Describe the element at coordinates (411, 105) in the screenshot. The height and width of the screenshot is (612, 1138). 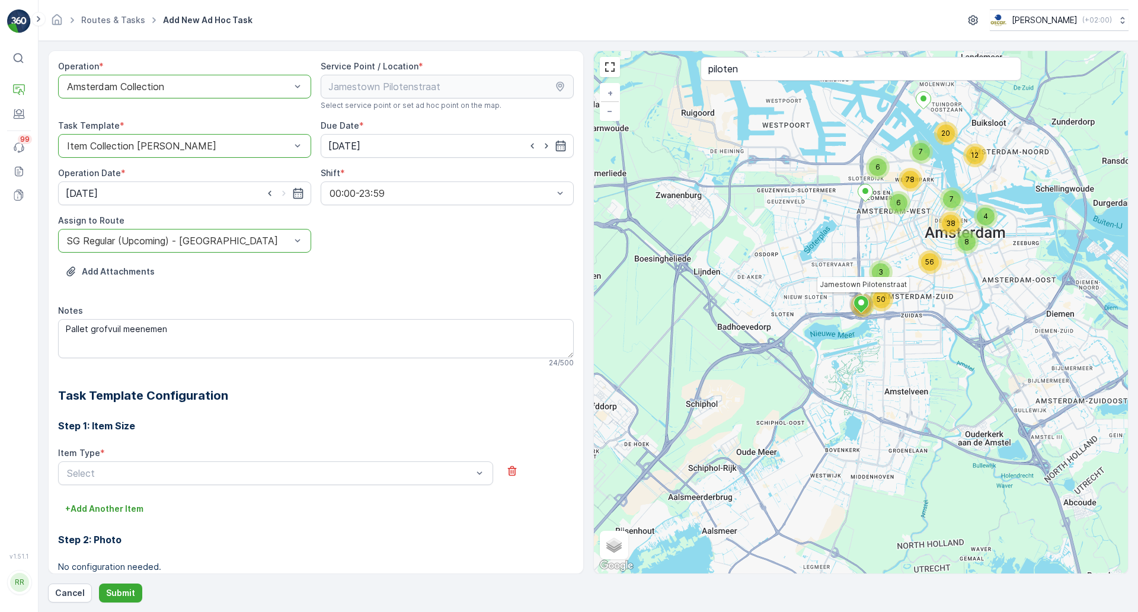
I see `span: Select service point or set ad hoc point on the map.` at that location.